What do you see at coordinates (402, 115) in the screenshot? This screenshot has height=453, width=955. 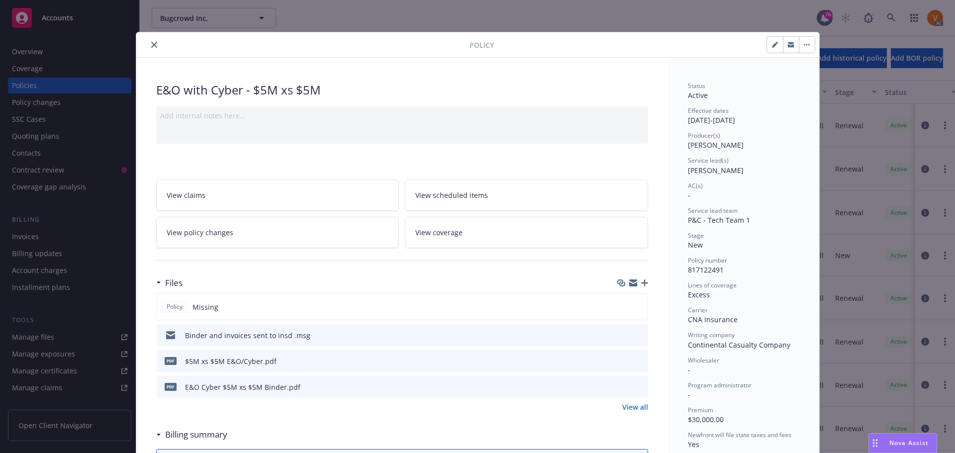 I see `div: Add internal notes here...` at bounding box center [402, 115].